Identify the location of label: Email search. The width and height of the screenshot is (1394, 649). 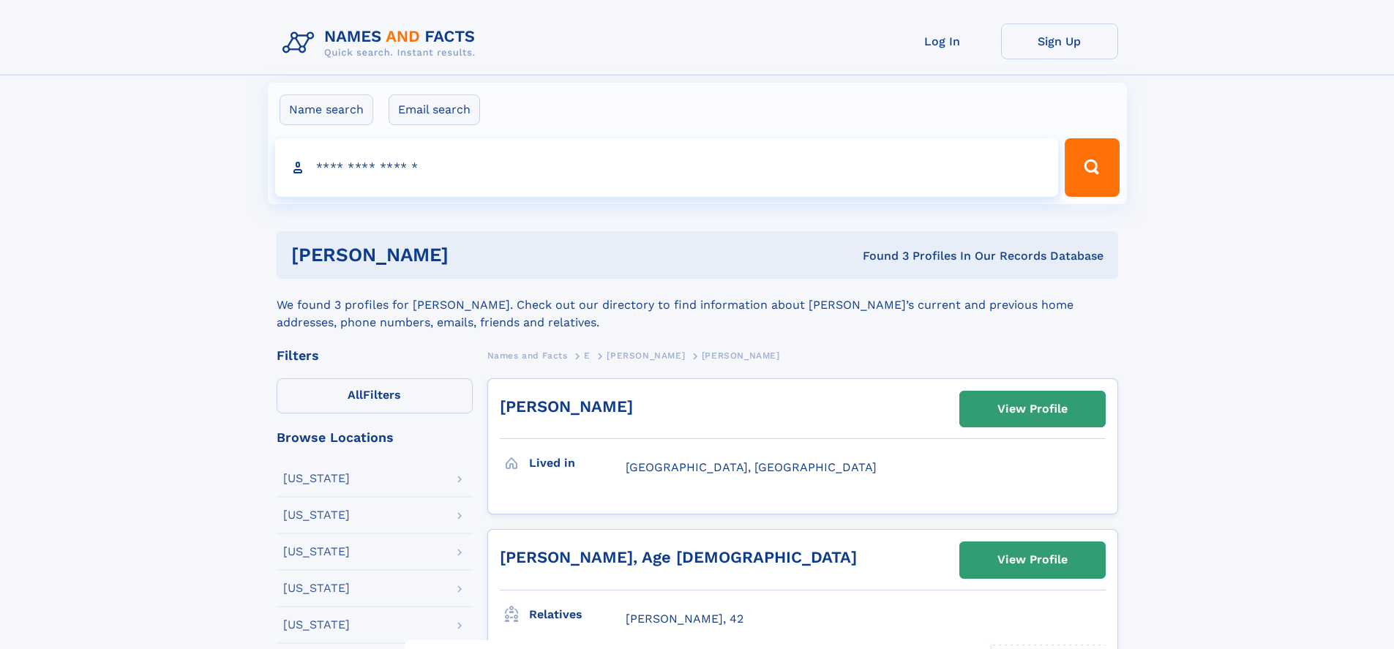
(434, 110).